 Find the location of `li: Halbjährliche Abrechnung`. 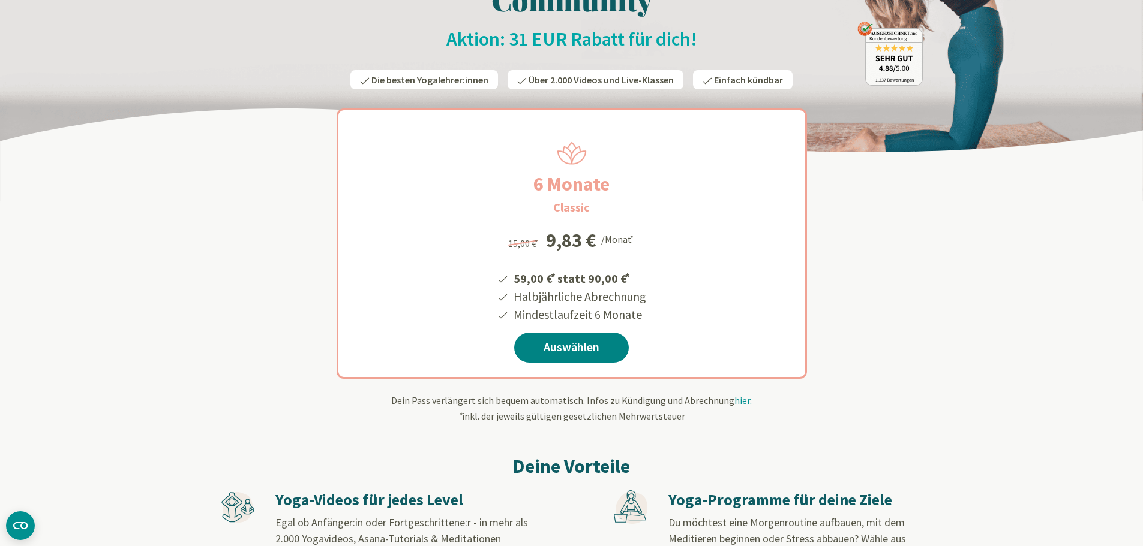

li: Halbjährliche Abrechnung is located at coordinates (579, 297).